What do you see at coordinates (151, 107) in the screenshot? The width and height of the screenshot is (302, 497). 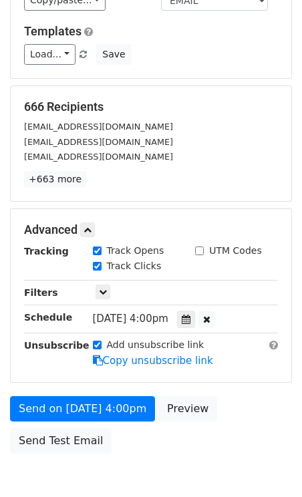 I see `h5: 666 Recipients` at bounding box center [151, 107].